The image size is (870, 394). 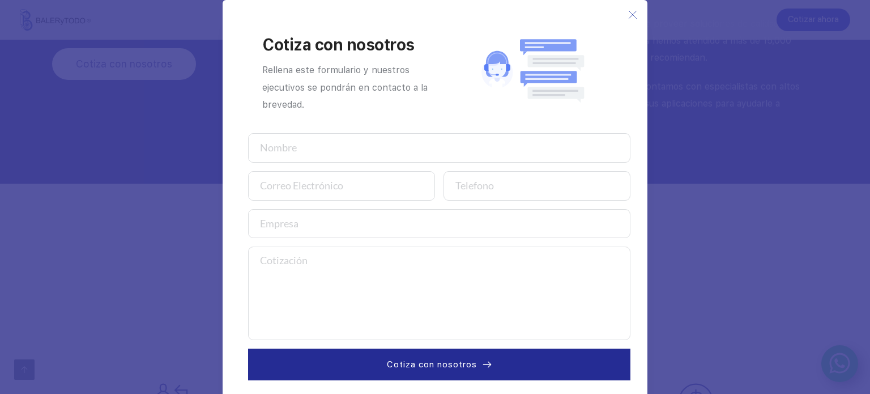 What do you see at coordinates (439, 148) in the screenshot?
I see `input: Nombre` at bounding box center [439, 148].